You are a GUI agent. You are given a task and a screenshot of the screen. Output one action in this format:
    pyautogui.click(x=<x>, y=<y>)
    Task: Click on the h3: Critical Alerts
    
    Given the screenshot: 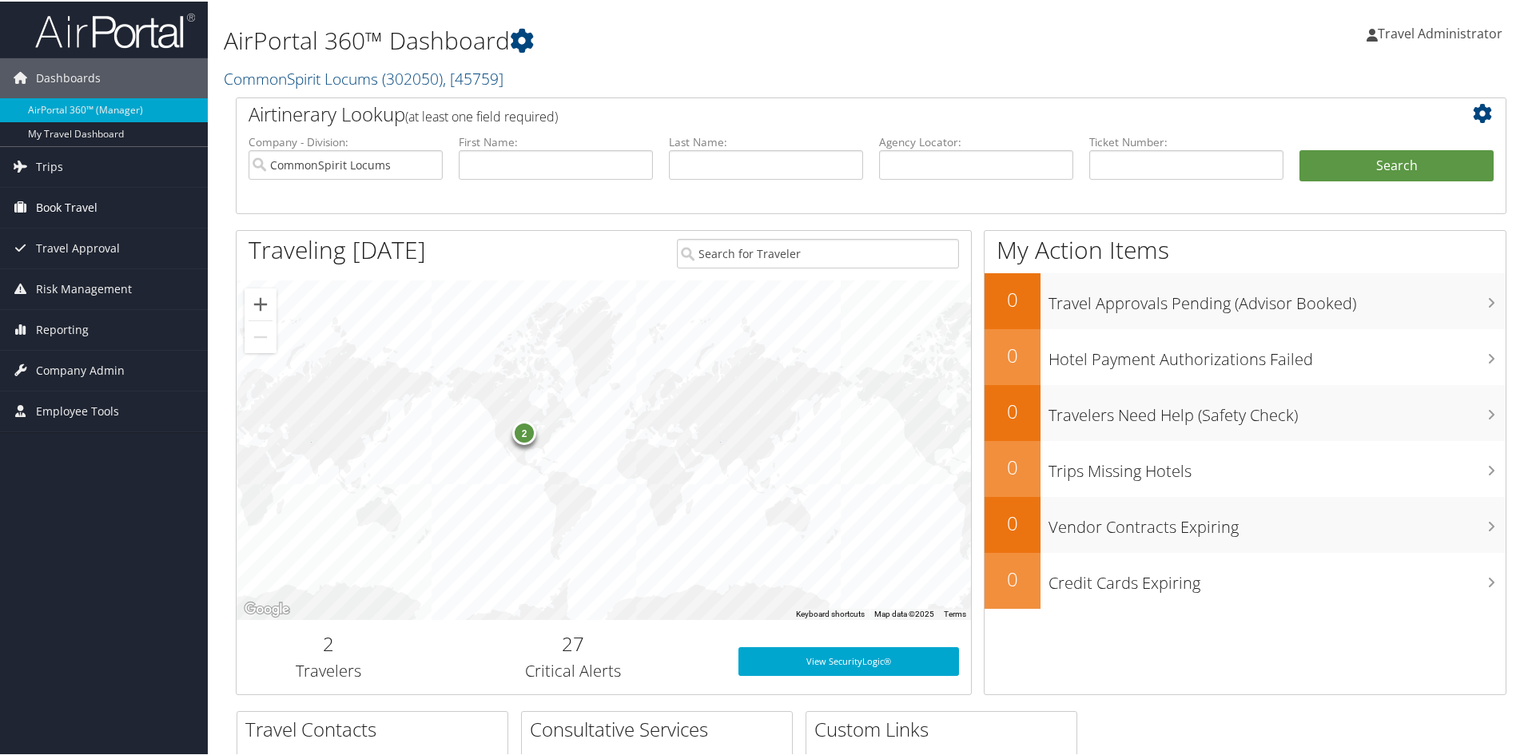 What is the action you would take?
    pyautogui.click(x=573, y=670)
    